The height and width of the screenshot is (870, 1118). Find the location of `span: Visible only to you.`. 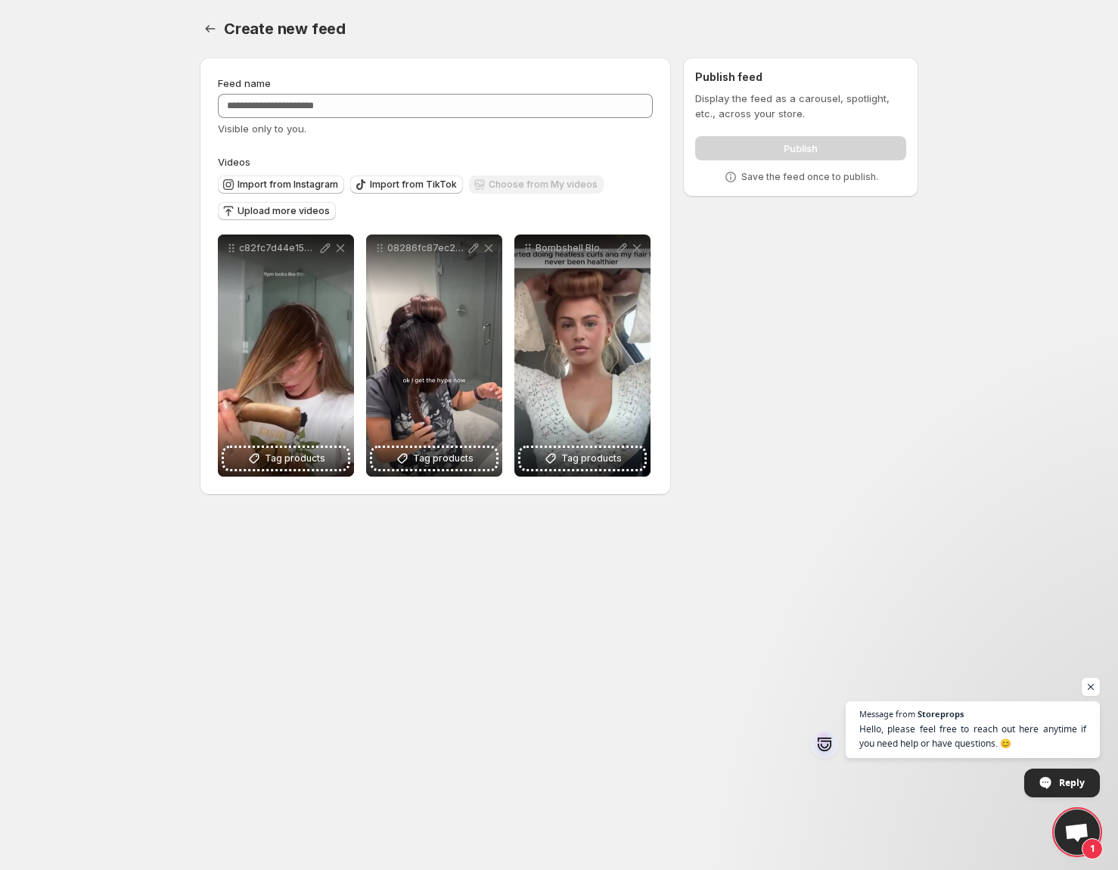

span: Visible only to you. is located at coordinates (262, 129).